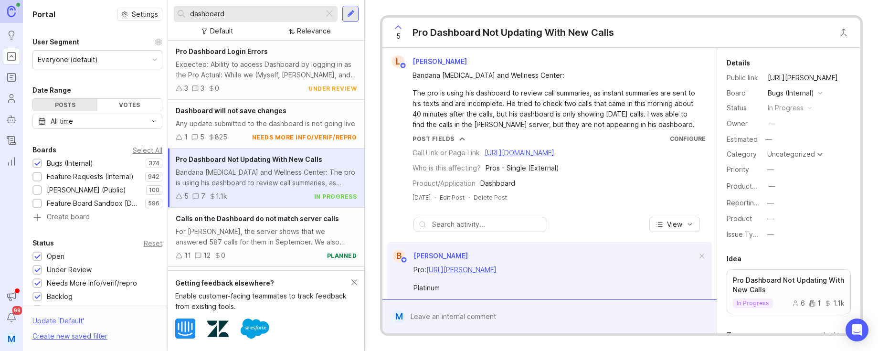  Describe the element at coordinates (675, 224) in the screenshot. I see `span: View` at that location.